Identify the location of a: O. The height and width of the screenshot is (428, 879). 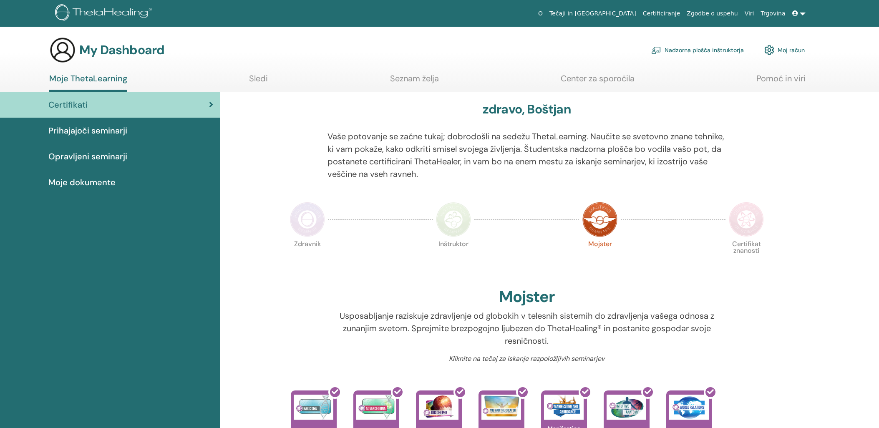
(540, 13).